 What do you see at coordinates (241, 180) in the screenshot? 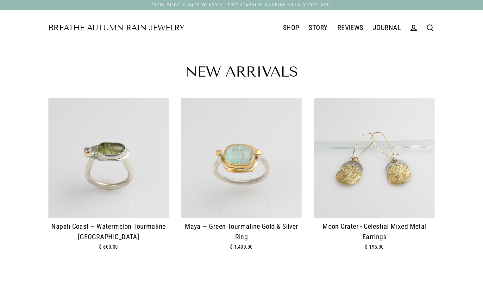
I see `a: One-of-a-kind green tourmaline gold and silver ring – Maya design by Breathe Autumn Rain Maya — G...` at bounding box center [241, 180].